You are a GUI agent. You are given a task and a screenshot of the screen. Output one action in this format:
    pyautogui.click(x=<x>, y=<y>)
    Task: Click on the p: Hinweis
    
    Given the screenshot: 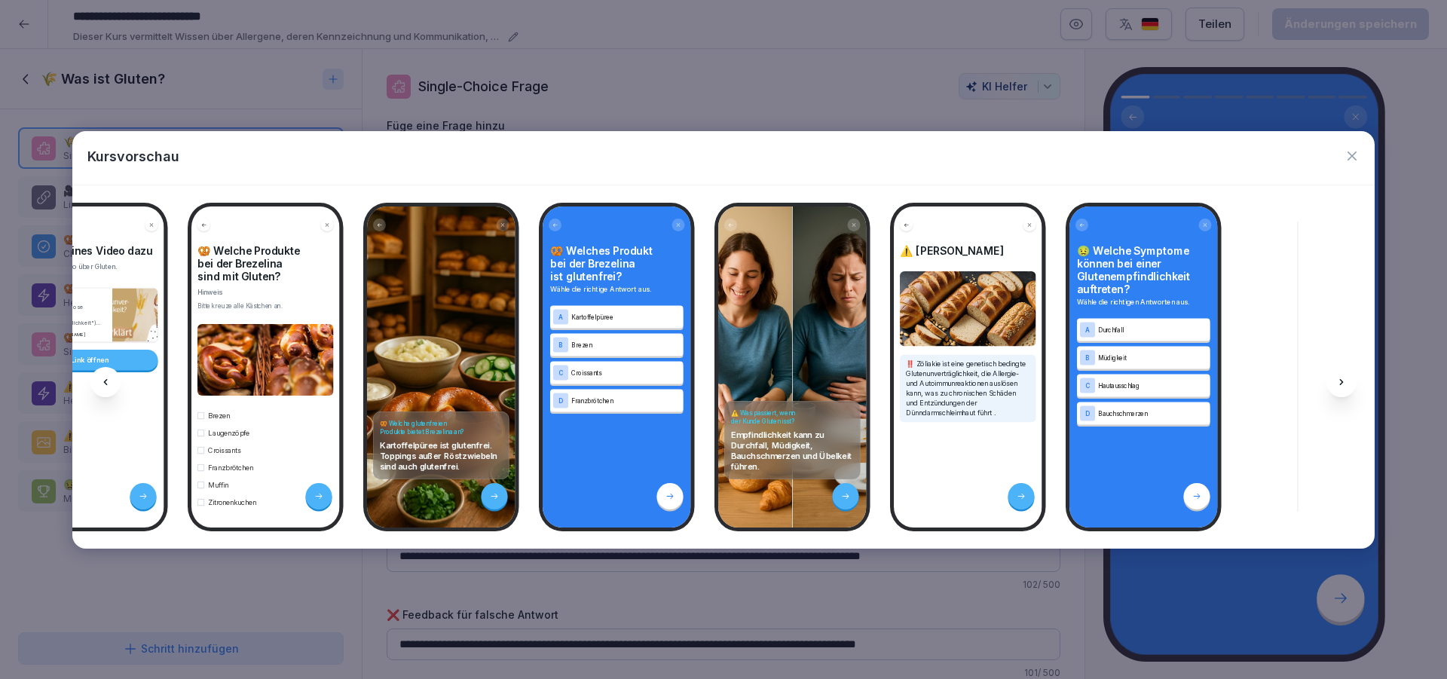 What is the action you would take?
    pyautogui.click(x=265, y=292)
    